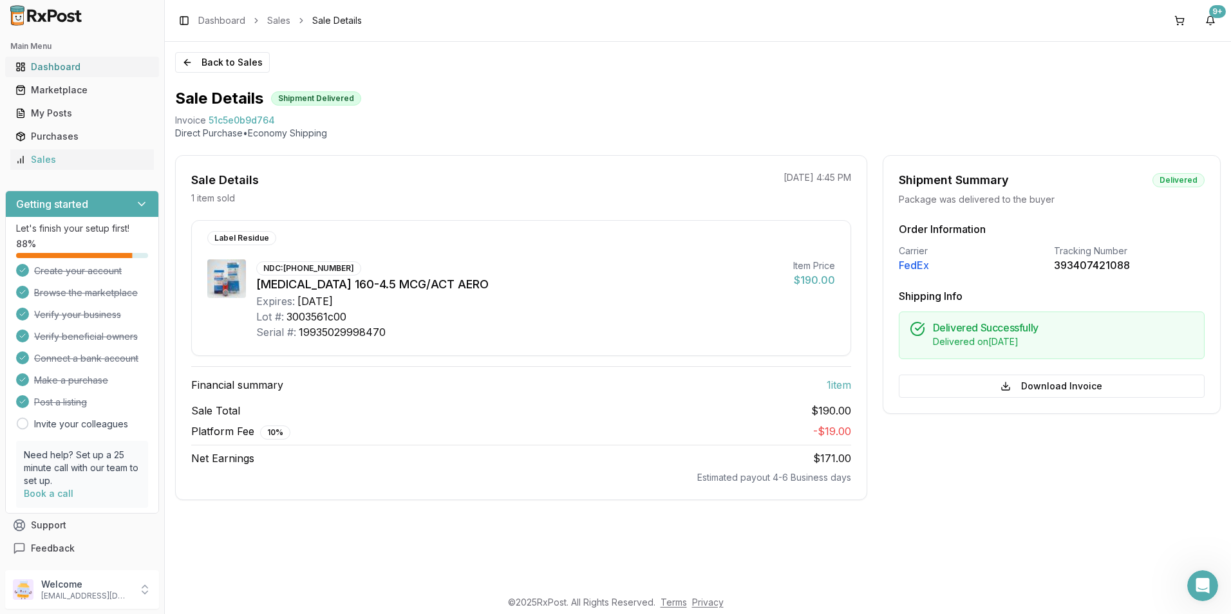  I want to click on div: Lot #:, so click(270, 317).